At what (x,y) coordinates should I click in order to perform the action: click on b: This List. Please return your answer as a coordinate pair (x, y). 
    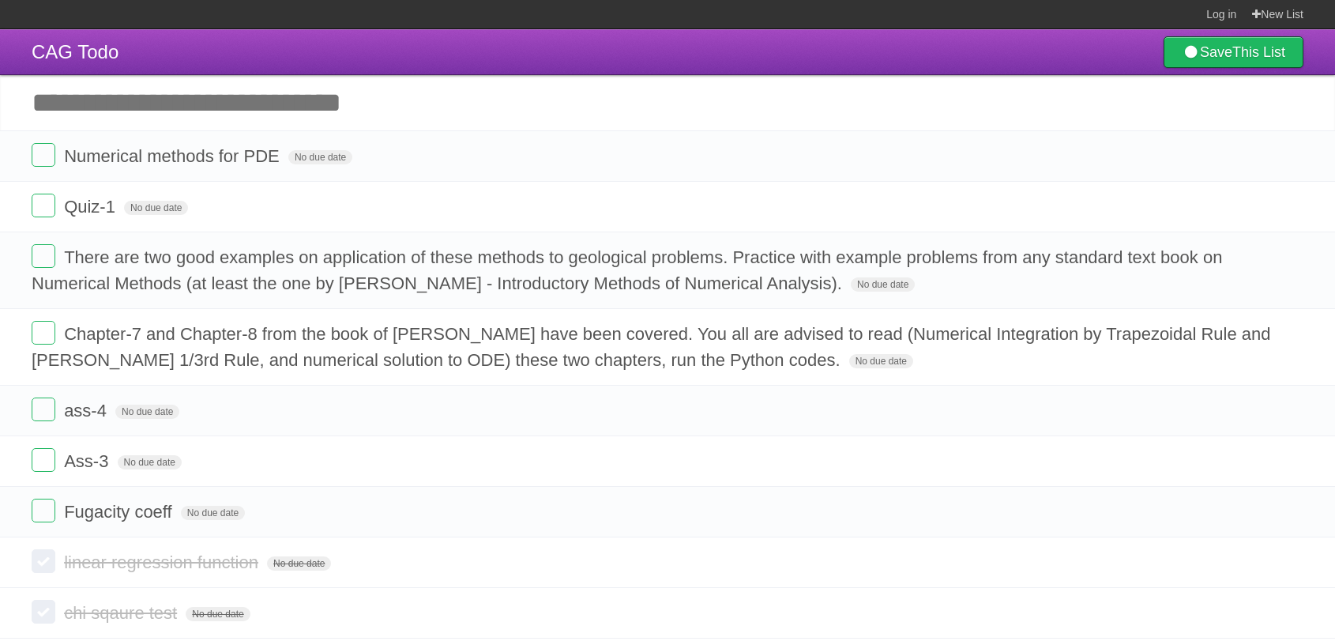
    Looking at the image, I should click on (1258, 52).